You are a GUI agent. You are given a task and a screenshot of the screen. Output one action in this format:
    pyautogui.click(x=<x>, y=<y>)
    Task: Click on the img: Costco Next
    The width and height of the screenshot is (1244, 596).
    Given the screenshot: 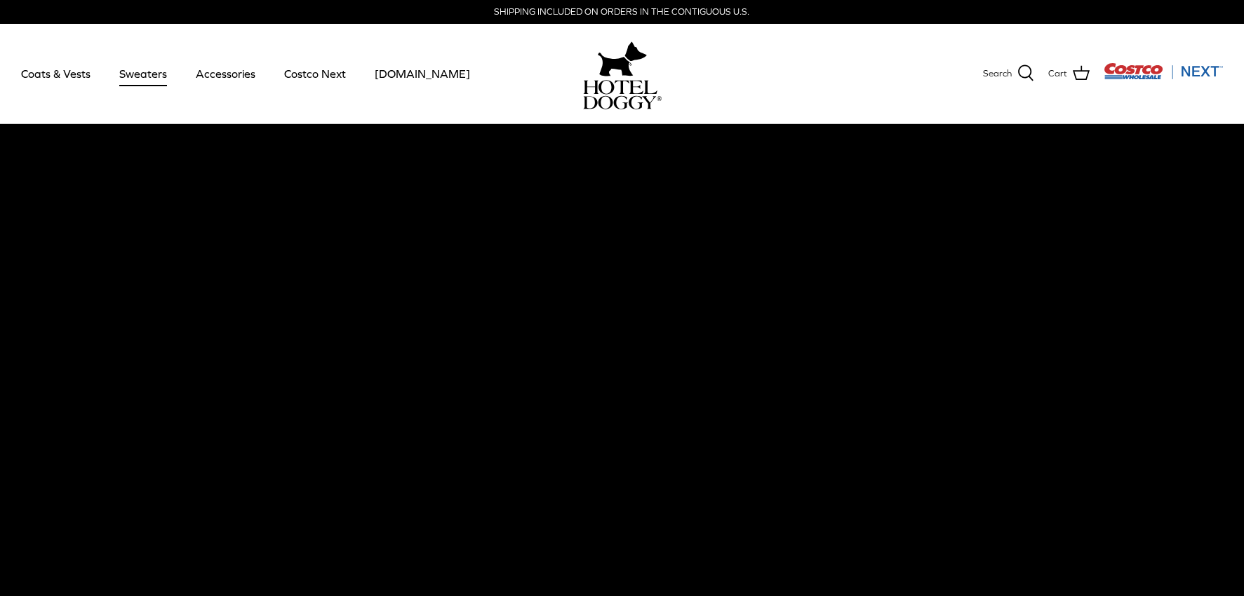 What is the action you would take?
    pyautogui.click(x=1163, y=71)
    